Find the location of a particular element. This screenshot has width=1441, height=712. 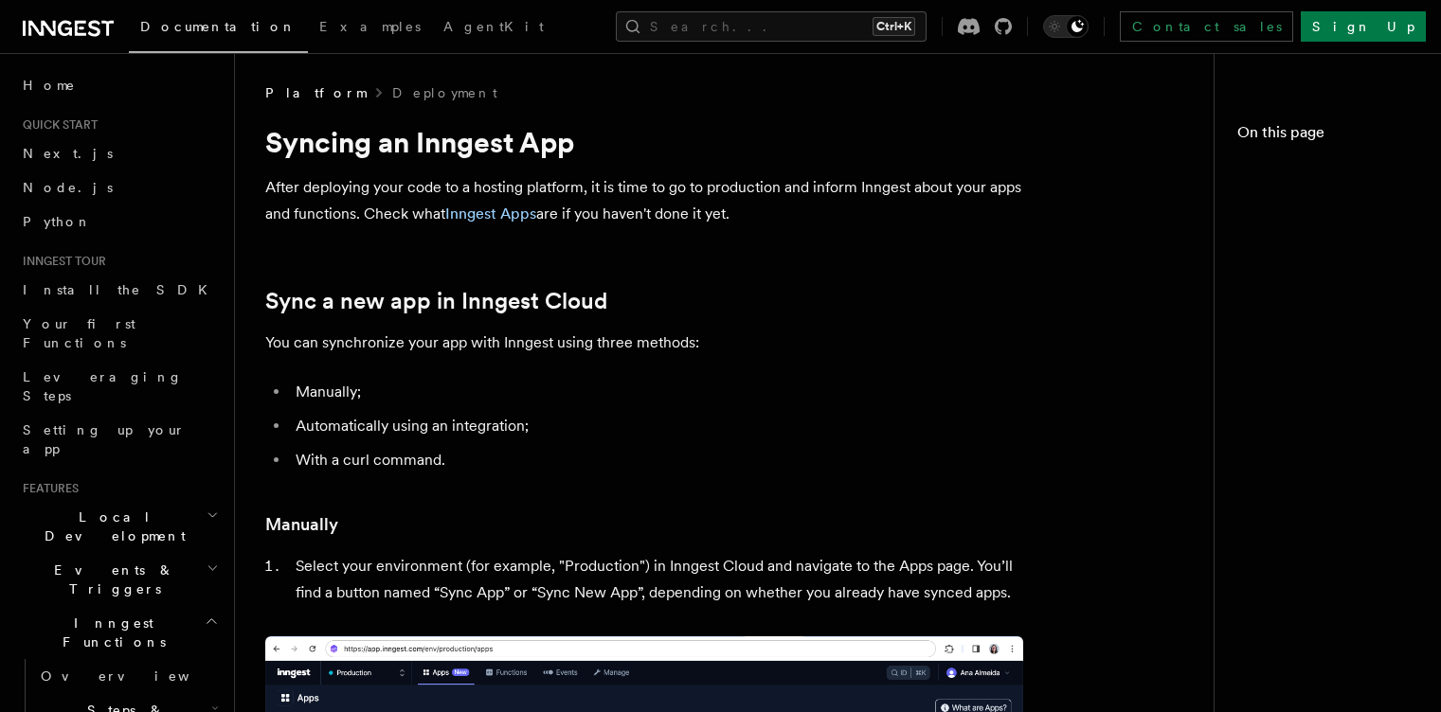

kbd: Ctrl+K is located at coordinates (893, 27).